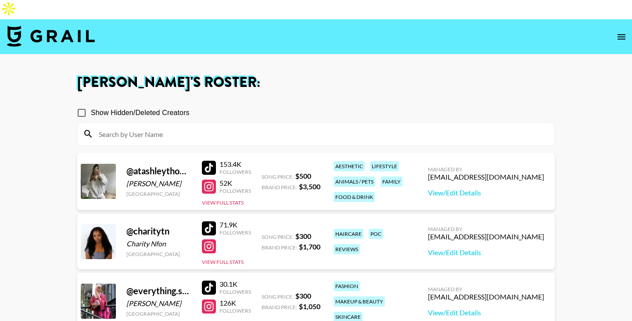 The image size is (632, 321). What do you see at coordinates (159, 231) in the screenshot?
I see `div: @ charitytn` at bounding box center [159, 231].